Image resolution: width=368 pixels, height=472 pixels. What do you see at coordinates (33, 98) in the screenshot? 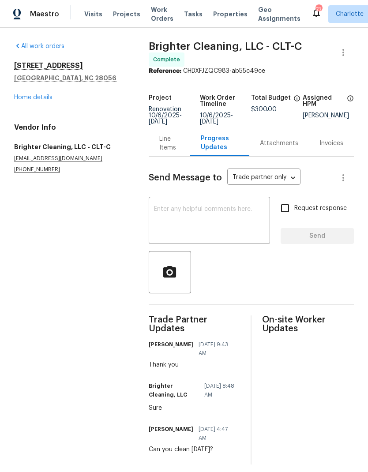
I see `a: Home details` at bounding box center [33, 98].